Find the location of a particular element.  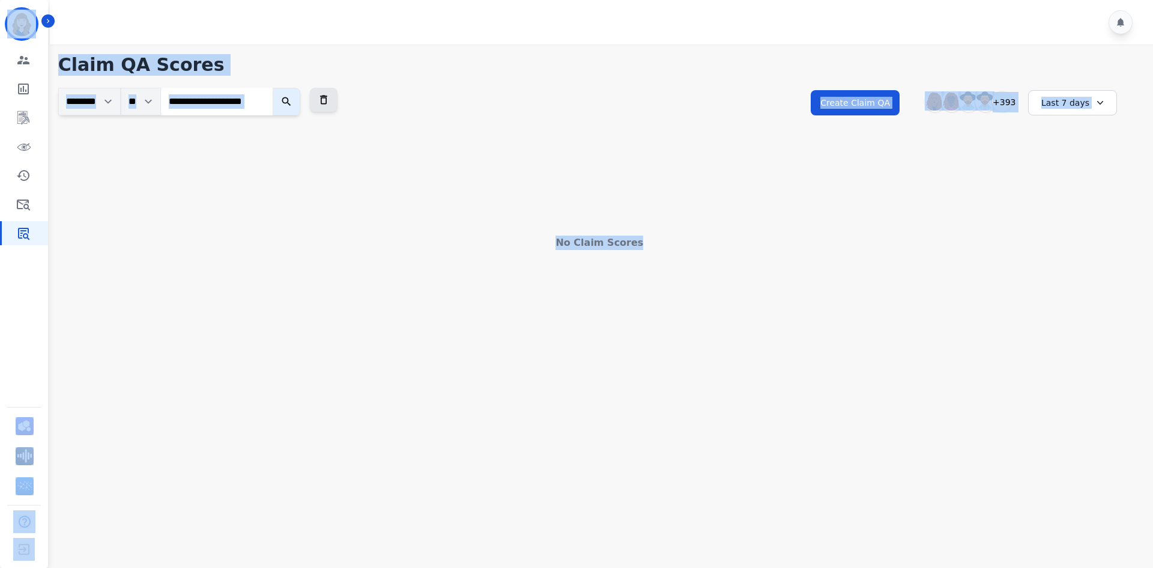

img: Bordered avatar is located at coordinates (22, 24).